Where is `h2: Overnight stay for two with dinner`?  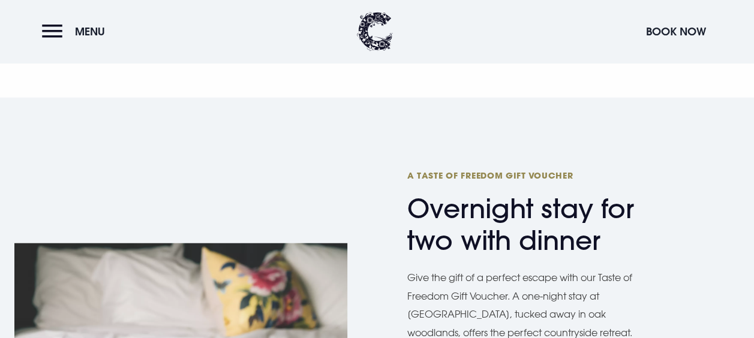
h2: Overnight stay for two with dinner is located at coordinates (524, 213).